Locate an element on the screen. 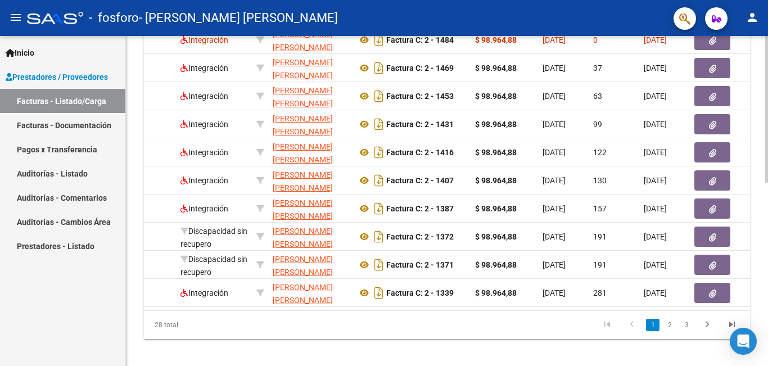 The width and height of the screenshot is (768, 366). li: page 2 is located at coordinates (670, 325).